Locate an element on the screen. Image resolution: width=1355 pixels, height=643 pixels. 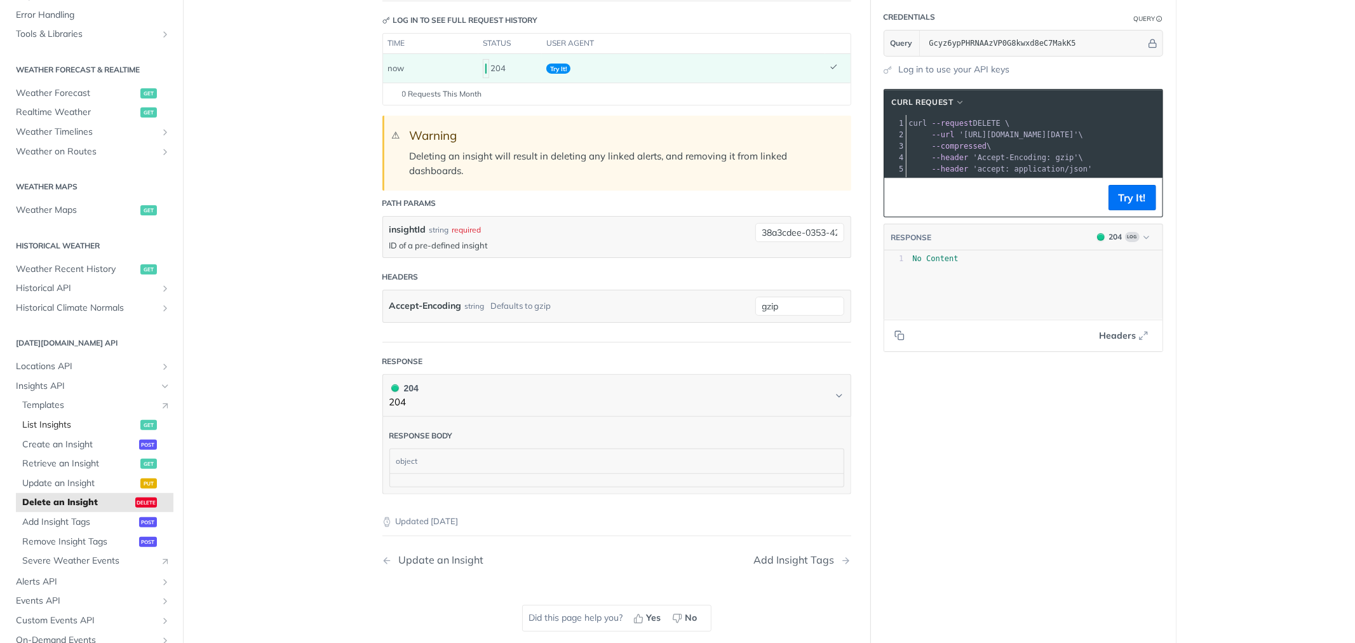
span: Headers is located at coordinates (1118, 335).